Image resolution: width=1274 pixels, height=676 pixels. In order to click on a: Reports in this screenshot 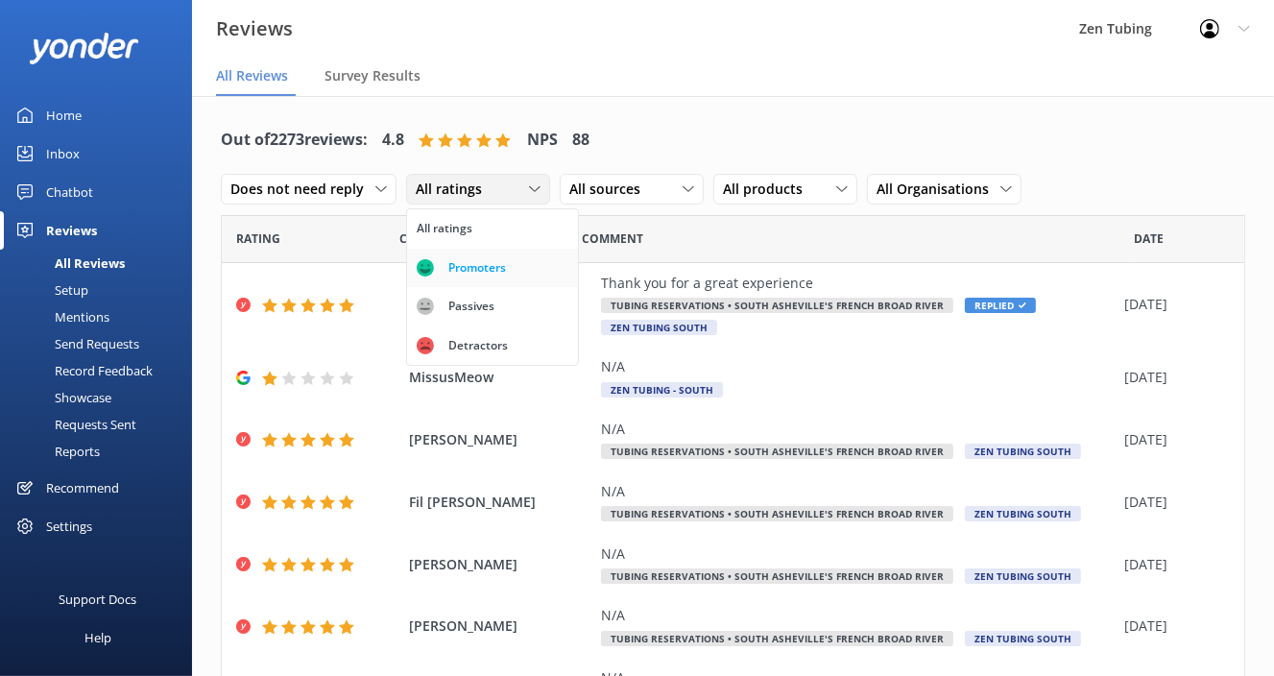, I will do `click(102, 451)`.